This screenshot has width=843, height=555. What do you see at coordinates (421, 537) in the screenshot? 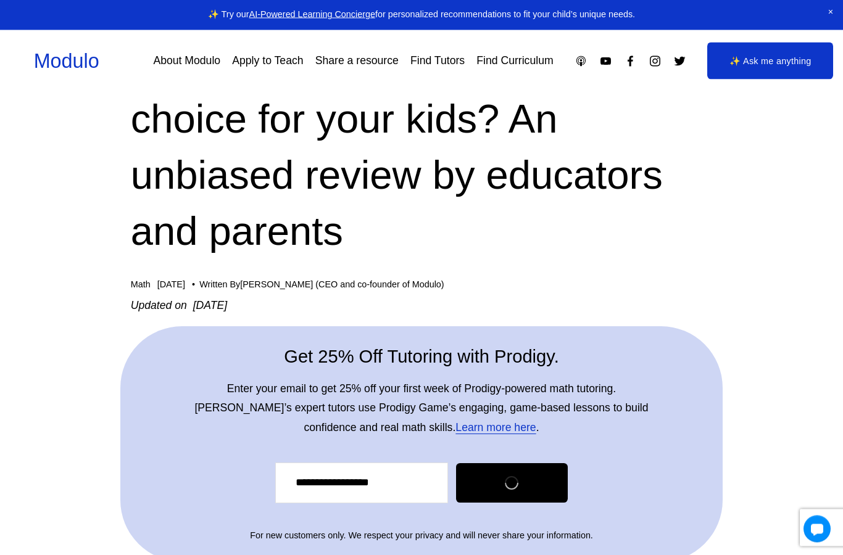
I see `p: For new customers only. We respect your privacy and will never share your information.` at bounding box center [421, 537].